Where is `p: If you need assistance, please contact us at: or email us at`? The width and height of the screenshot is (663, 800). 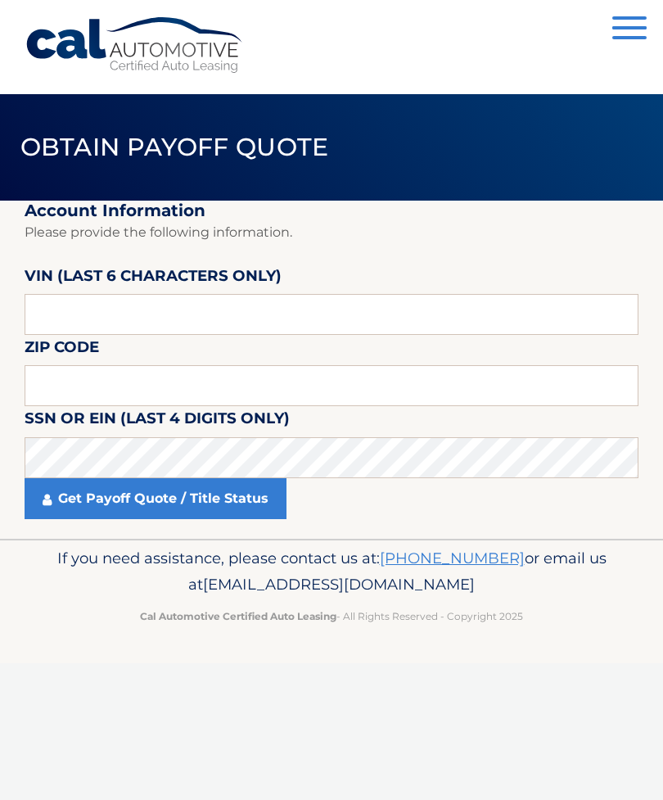
p: If you need assistance, please contact us at: or email us at is located at coordinates (332, 572).